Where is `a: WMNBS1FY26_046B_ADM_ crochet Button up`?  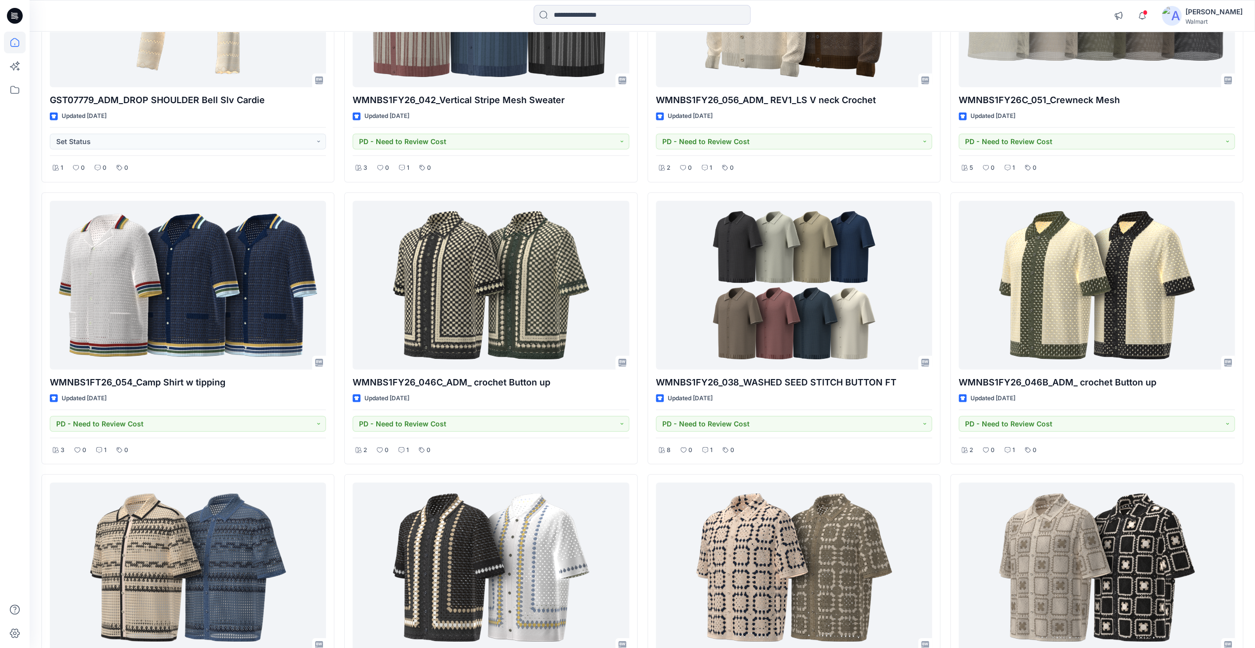 a: WMNBS1FY26_046B_ADM_ crochet Button up is located at coordinates (1097, 285).